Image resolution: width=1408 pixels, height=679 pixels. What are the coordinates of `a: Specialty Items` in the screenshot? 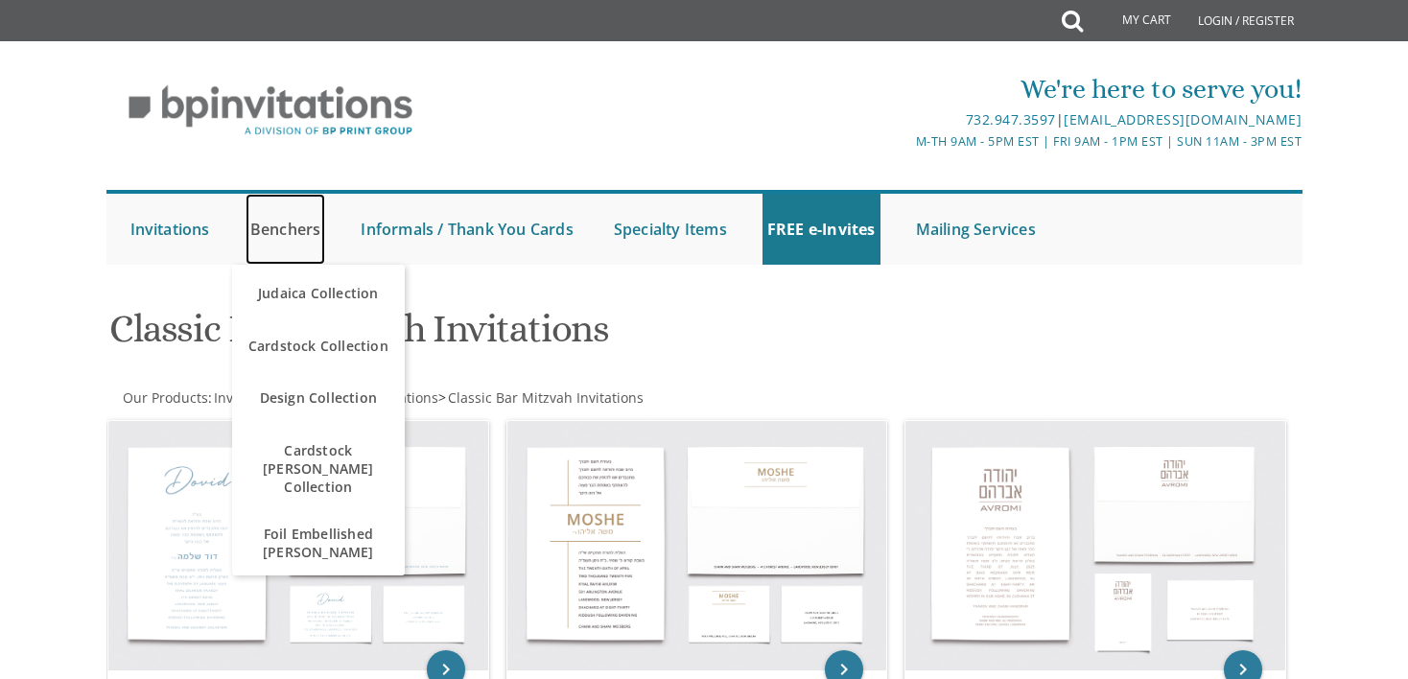 It's located at (670, 229).